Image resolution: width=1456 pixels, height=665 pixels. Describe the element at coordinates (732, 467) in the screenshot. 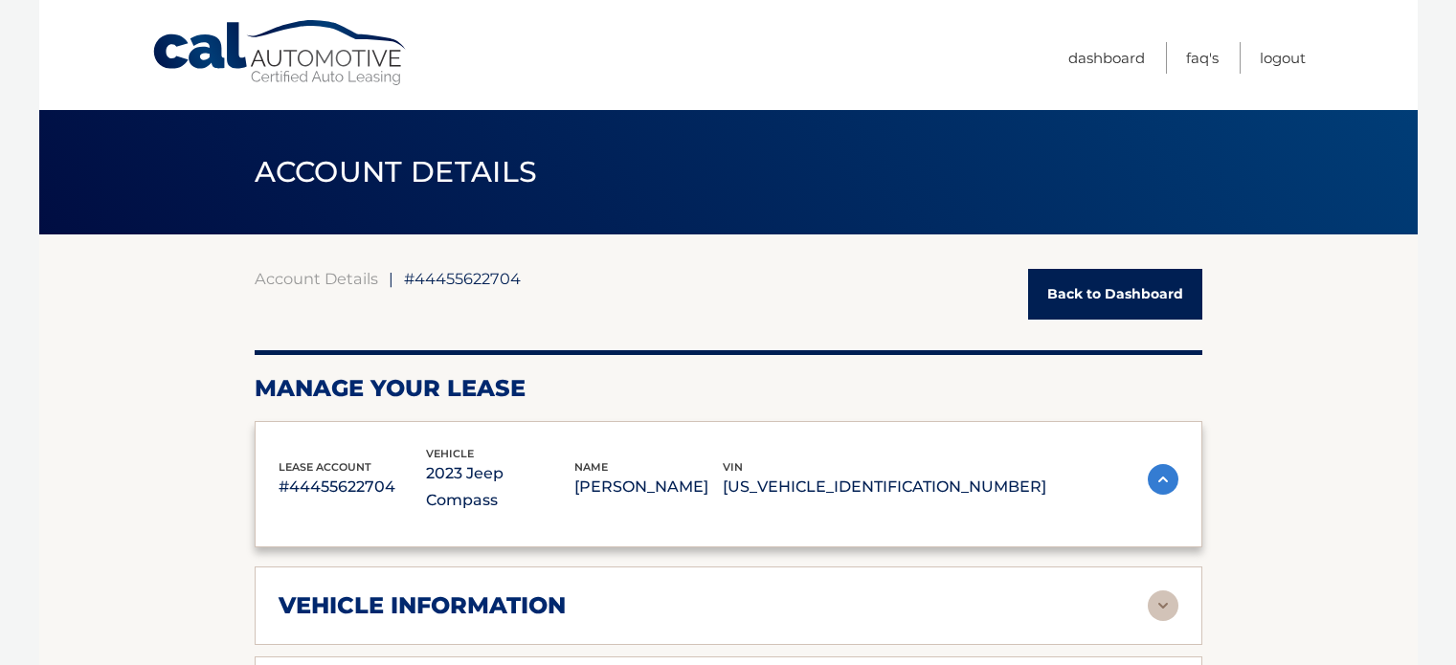

I see `span: vin` at that location.